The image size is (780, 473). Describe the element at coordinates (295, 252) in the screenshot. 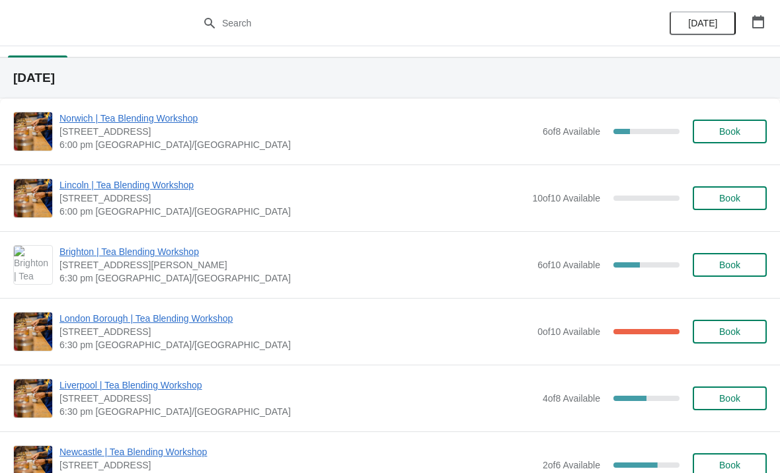

I see `span: Brighton | Tea Blending Workshop` at that location.